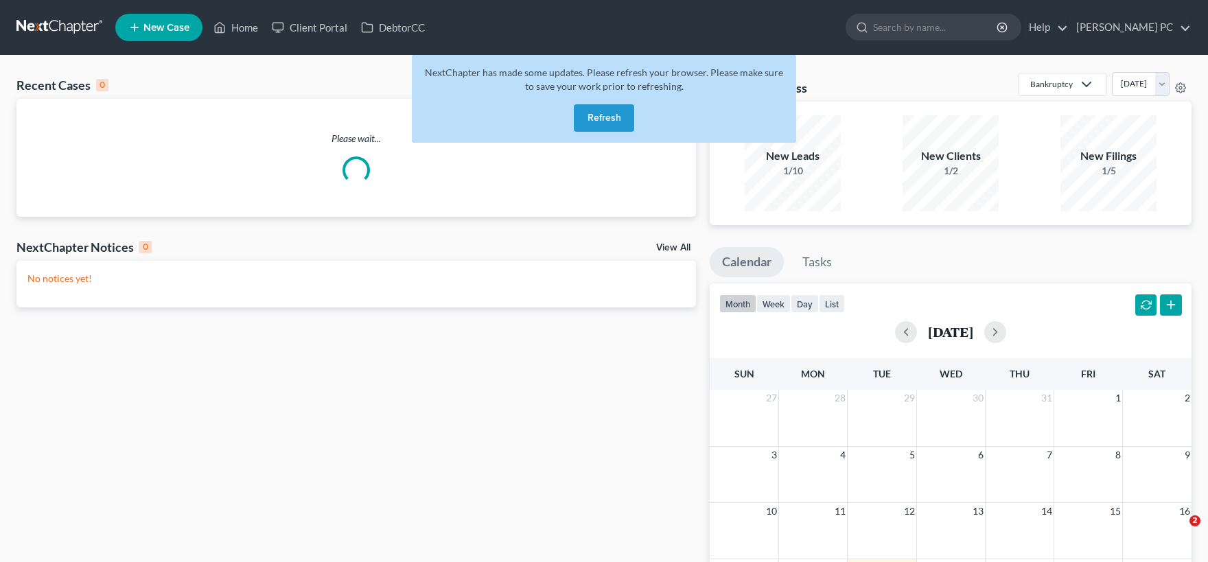  Describe the element at coordinates (673, 248) in the screenshot. I see `a: View All` at that location.